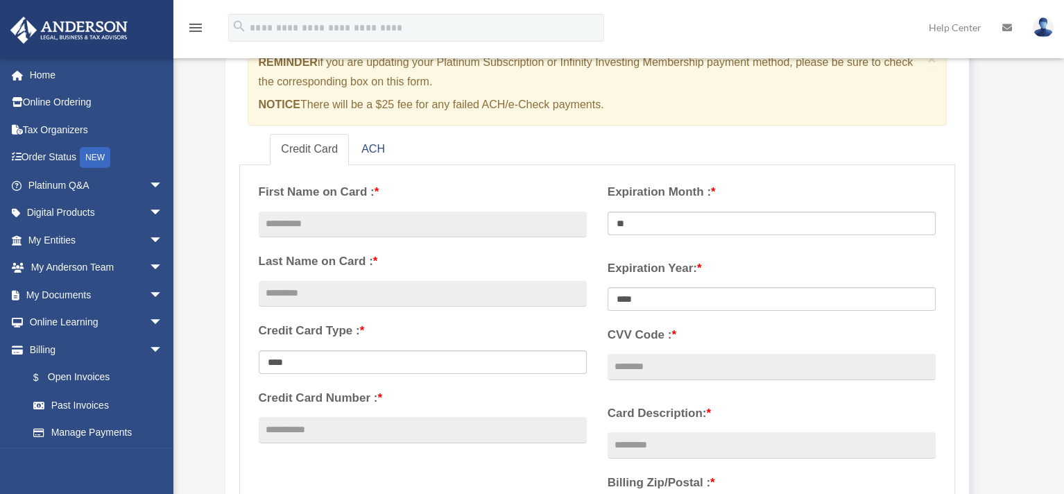 This screenshot has height=494, width=1064. What do you see at coordinates (931, 58) in the screenshot?
I see `button: Close` at bounding box center [931, 58].